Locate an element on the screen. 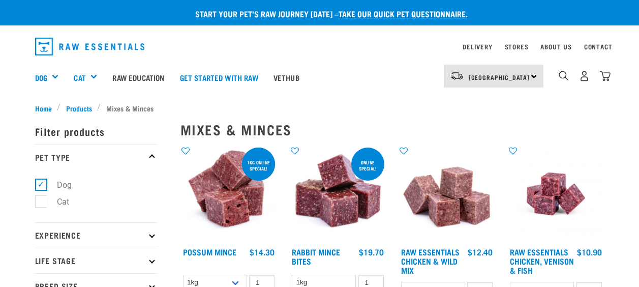  a: Raw Essentials Chicken & Wild Mix is located at coordinates (430, 260).